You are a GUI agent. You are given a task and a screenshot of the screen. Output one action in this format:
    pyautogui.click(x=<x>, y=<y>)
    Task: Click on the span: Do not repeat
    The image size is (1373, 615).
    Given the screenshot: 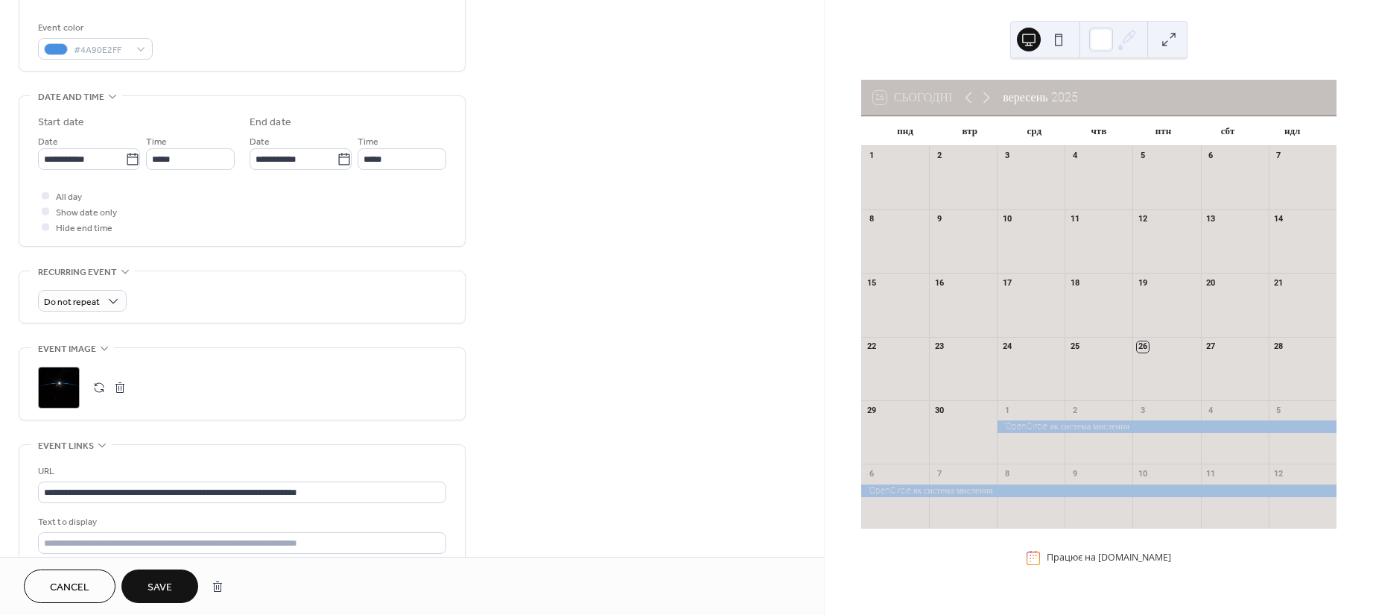 What is the action you would take?
    pyautogui.click(x=72, y=302)
    